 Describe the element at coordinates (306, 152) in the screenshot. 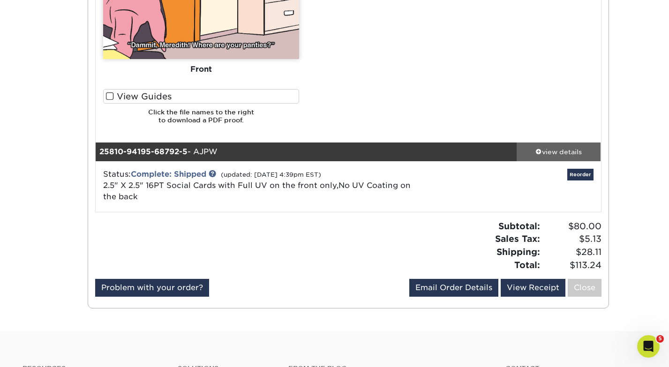

I see `div: - AJPW` at that location.